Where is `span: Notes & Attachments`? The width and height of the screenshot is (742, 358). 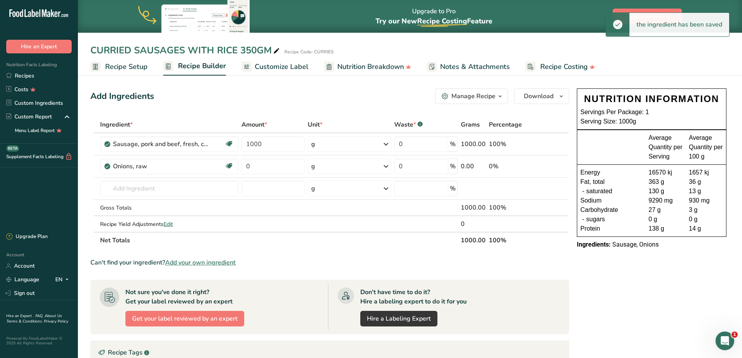 span: Notes & Attachments is located at coordinates (475, 67).